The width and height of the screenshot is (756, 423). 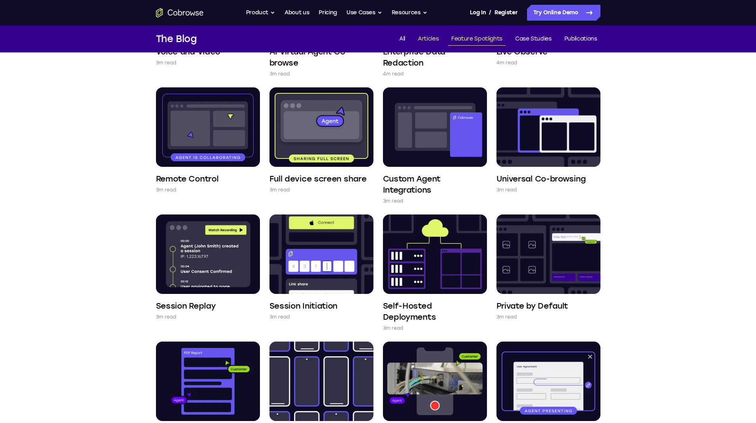 I want to click on h4: Enterprise Data Redaction, so click(x=435, y=57).